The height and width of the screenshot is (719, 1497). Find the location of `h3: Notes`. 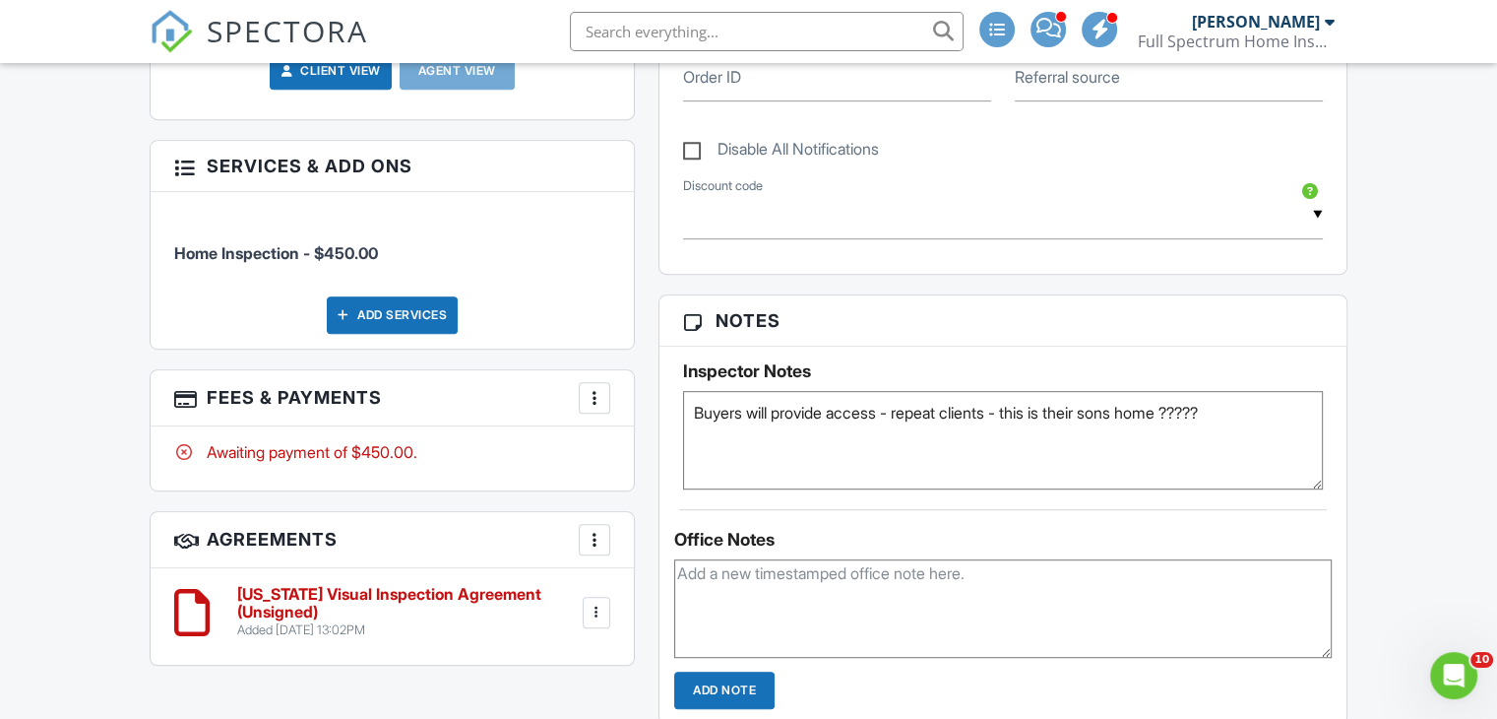

h3: Notes is located at coordinates (1003, 321).